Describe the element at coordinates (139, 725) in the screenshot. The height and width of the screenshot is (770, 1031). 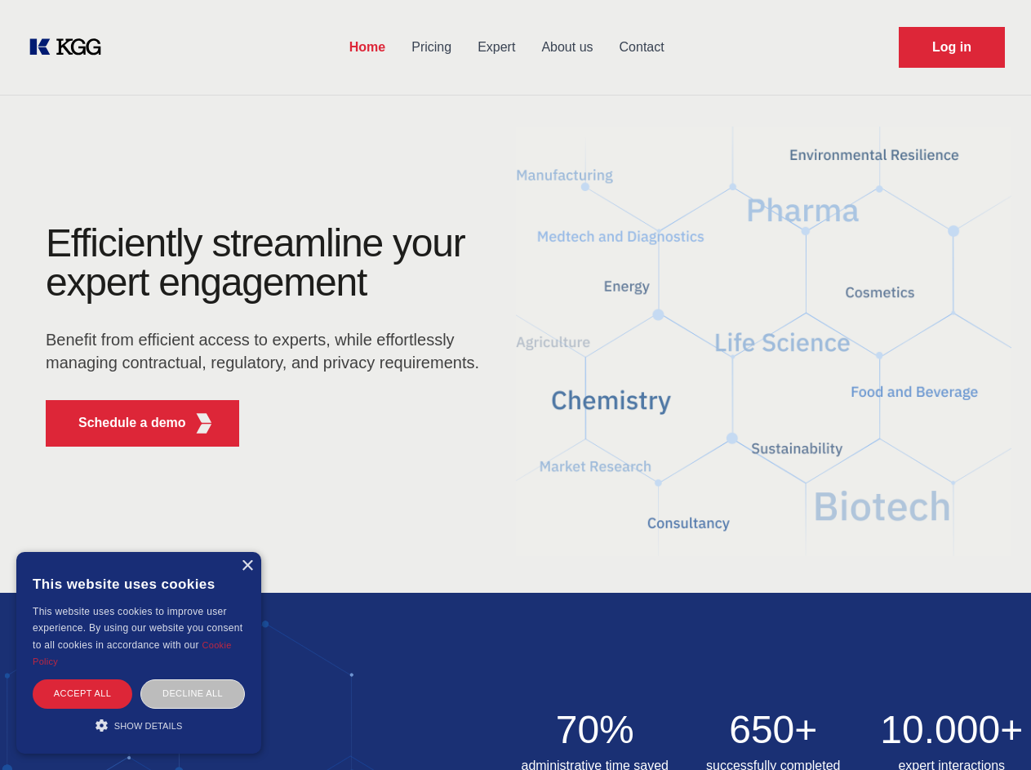
I see `div: Show details` at that location.